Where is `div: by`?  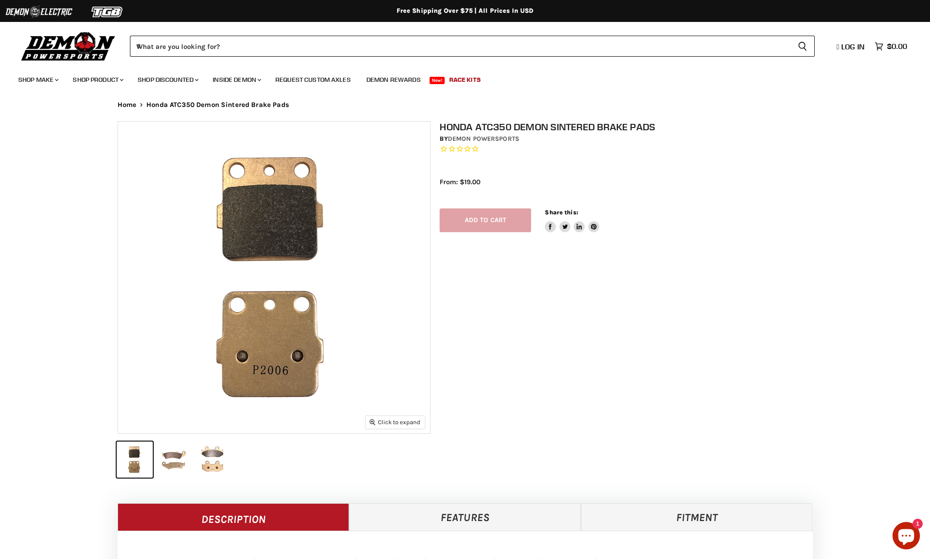 div: by is located at coordinates (631, 139).